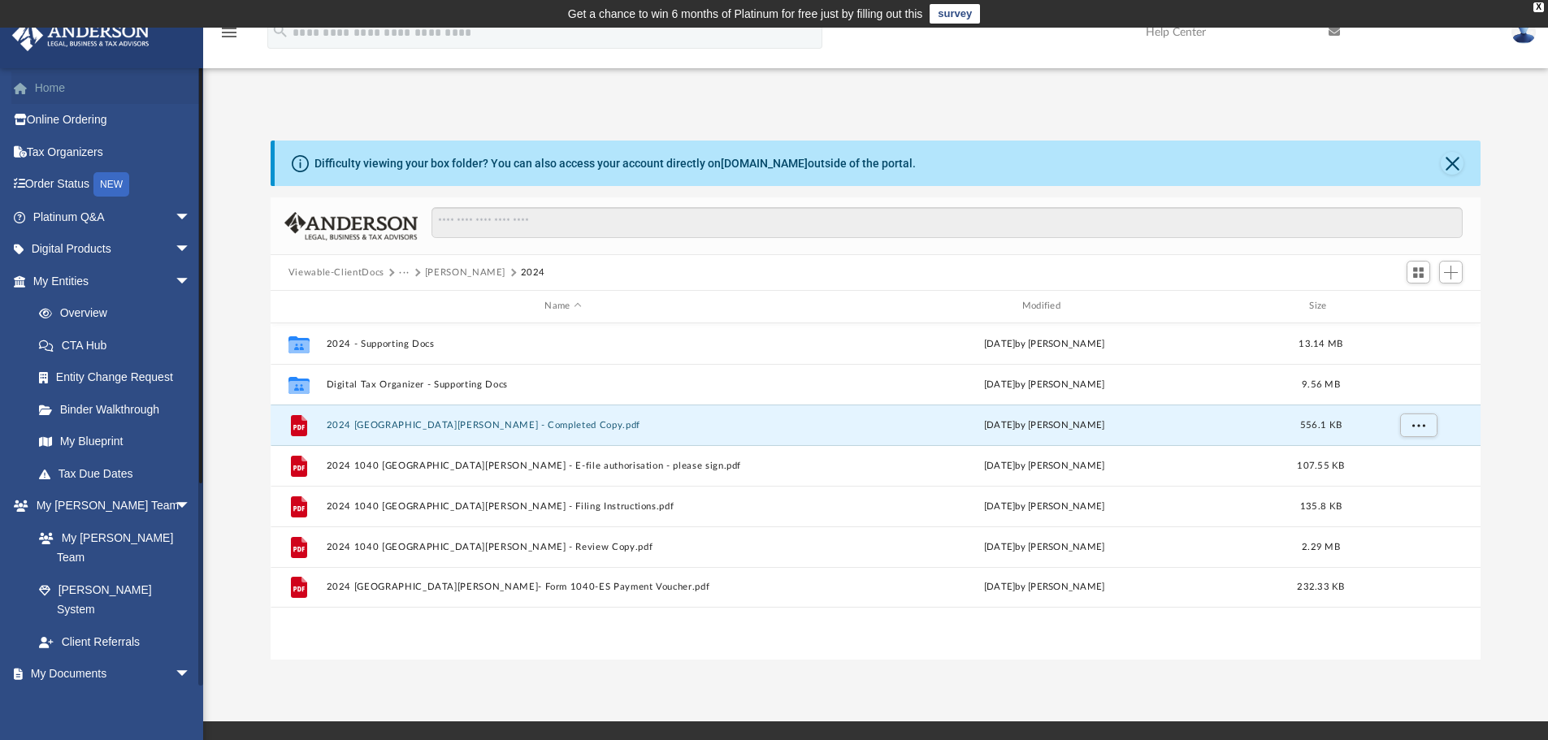 This screenshot has width=1548, height=740. I want to click on a: Platinum Q&Aarrow_drop_down, so click(113, 217).